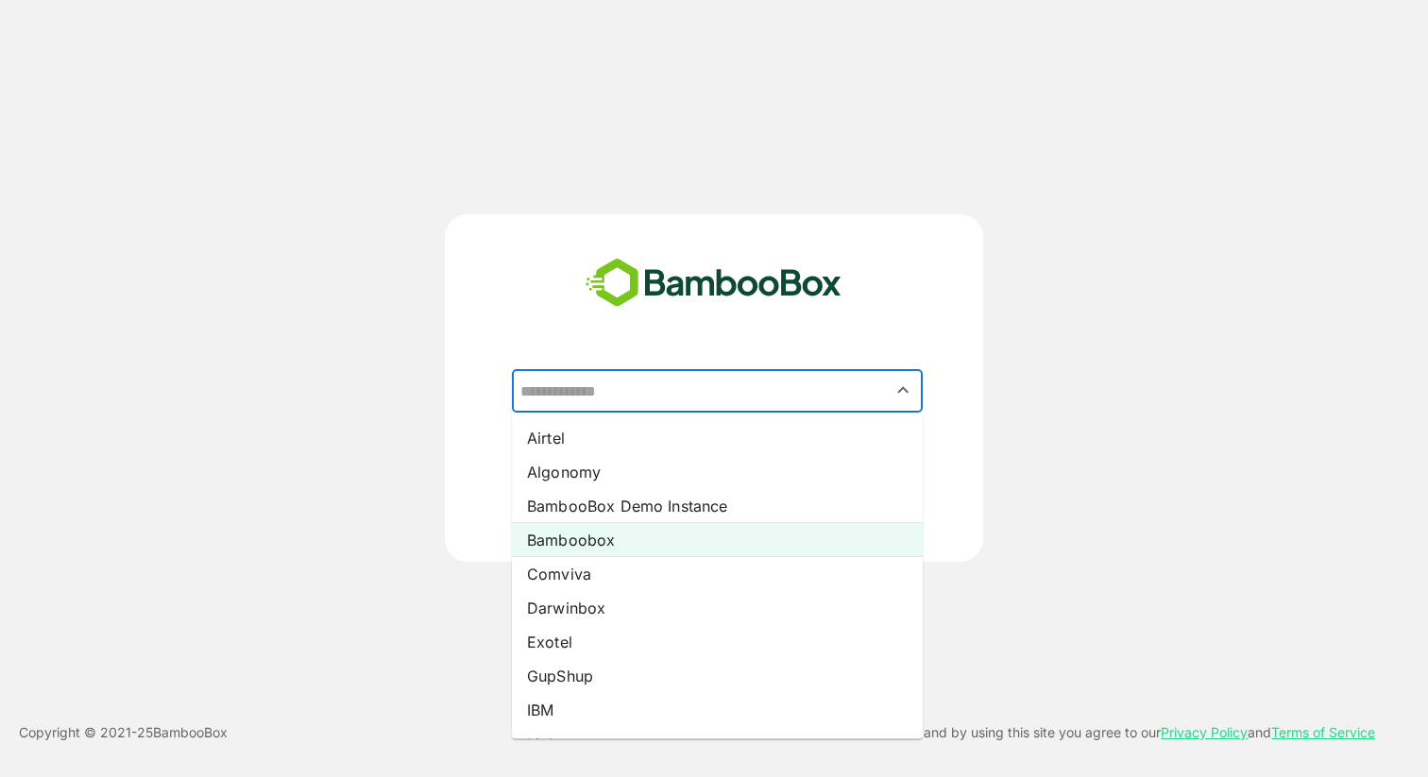 This screenshot has width=1428, height=777. Describe the element at coordinates (717, 574) in the screenshot. I see `li: Comviva` at that location.